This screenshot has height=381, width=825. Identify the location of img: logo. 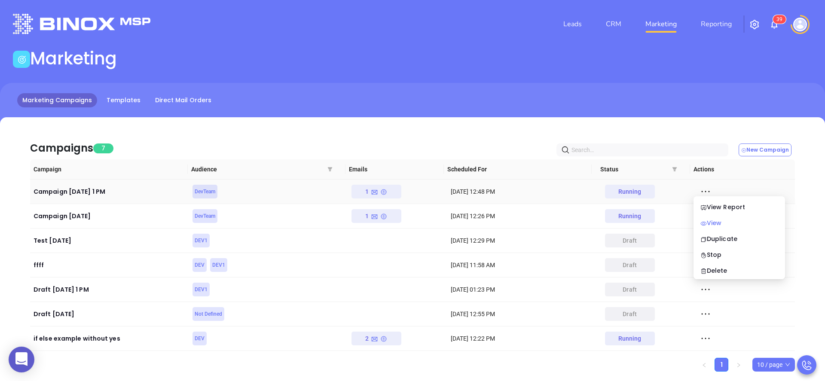
(82, 24).